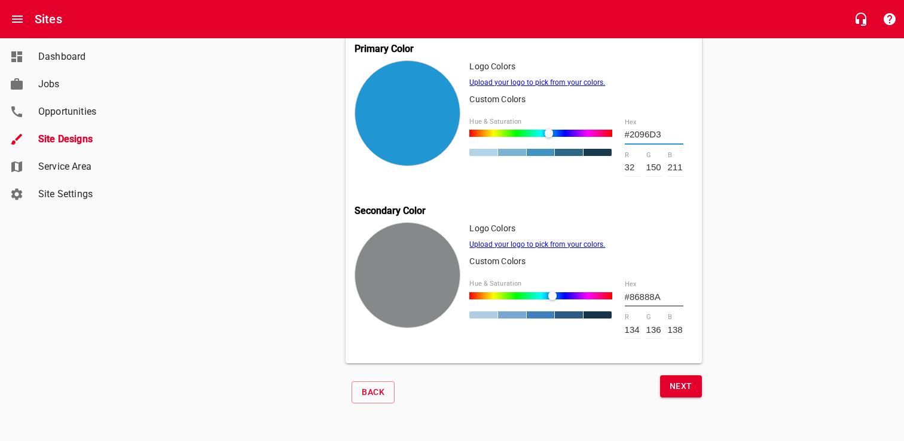 This screenshot has height=441, width=904. Describe the element at coordinates (523, 210) in the screenshot. I see `h4: Secondary Color` at that location.